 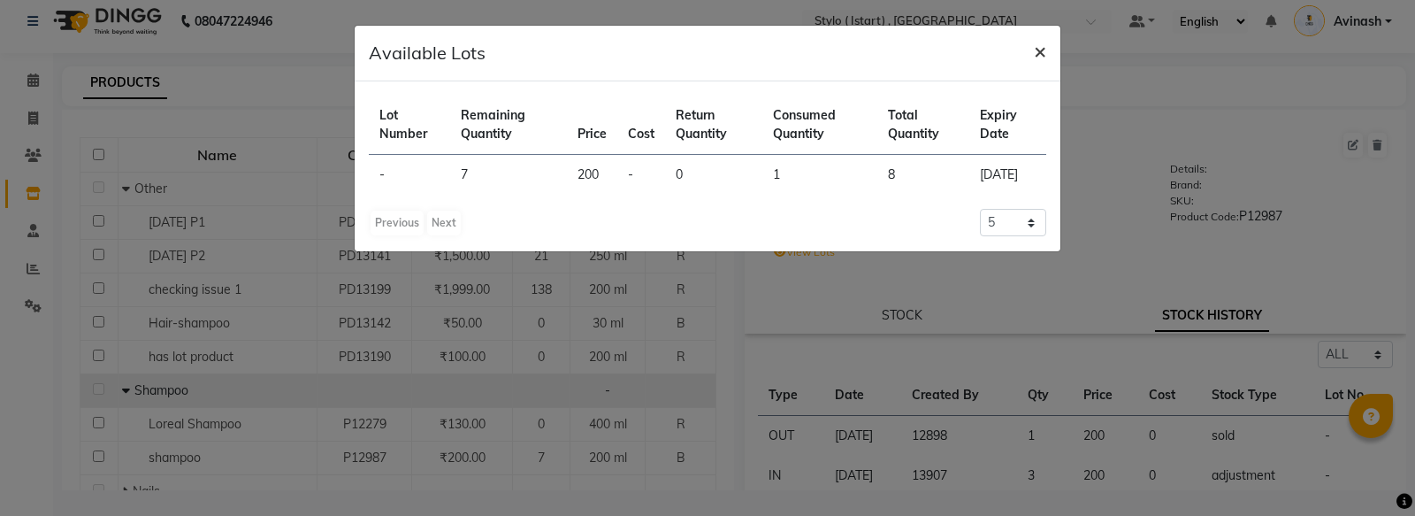 What do you see at coordinates (1040, 50) in the screenshot?
I see `button: Close` at bounding box center [1040, 50].